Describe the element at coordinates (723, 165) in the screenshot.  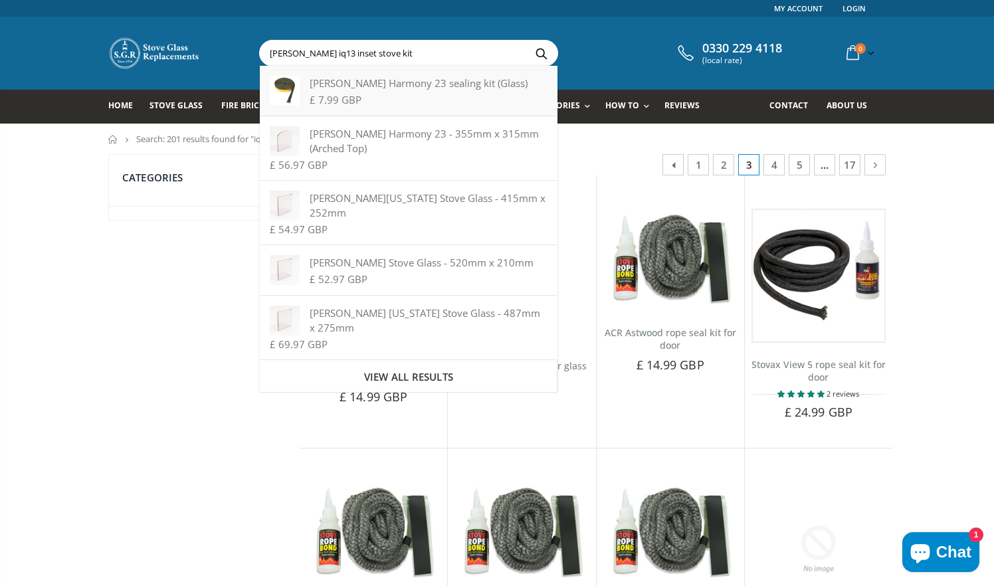
I see `a: 2` at that location.